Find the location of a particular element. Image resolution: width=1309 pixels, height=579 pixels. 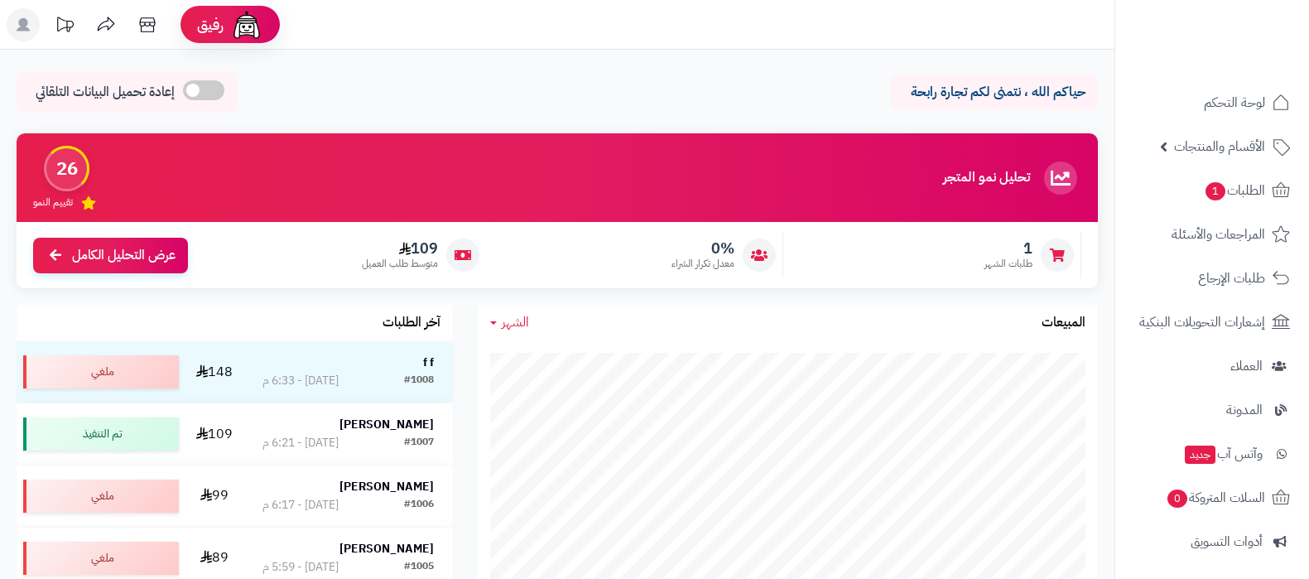

span: متوسط طلب العميل is located at coordinates (400, 263).